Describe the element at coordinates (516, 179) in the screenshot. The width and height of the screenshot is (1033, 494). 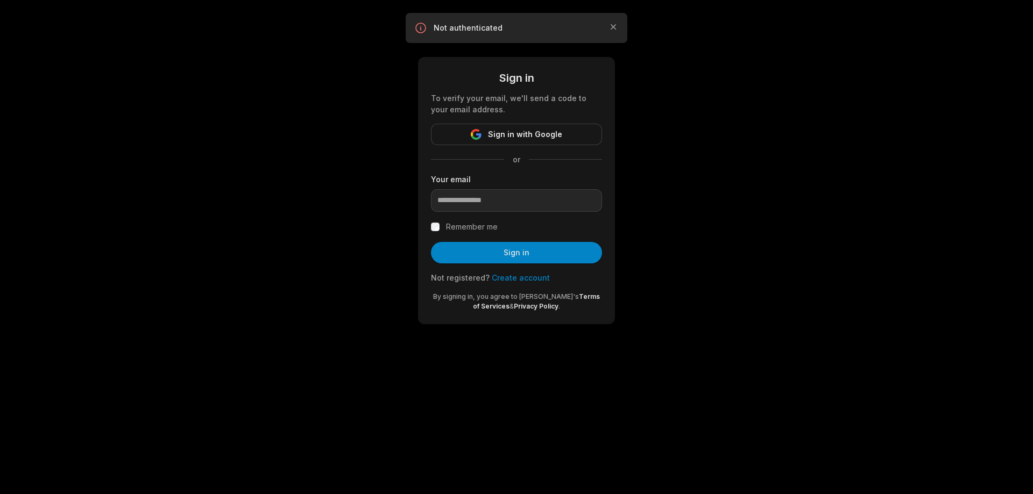
I see `label: Your email` at that location.